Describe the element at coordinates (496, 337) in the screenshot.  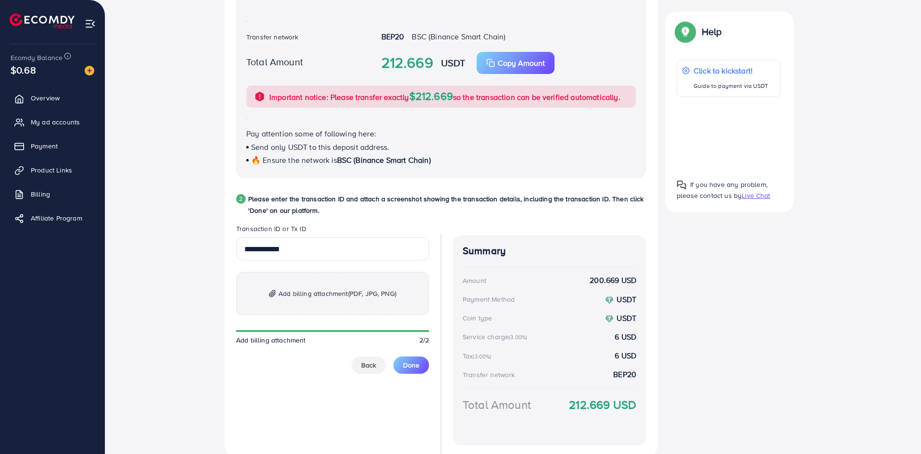
I see `div: Service charge` at that location.